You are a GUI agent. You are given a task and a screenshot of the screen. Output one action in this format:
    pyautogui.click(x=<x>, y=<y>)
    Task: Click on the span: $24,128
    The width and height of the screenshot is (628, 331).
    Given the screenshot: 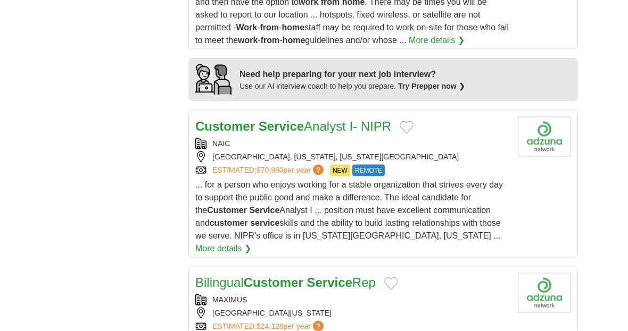 What is the action you would take?
    pyautogui.click(x=270, y=327)
    